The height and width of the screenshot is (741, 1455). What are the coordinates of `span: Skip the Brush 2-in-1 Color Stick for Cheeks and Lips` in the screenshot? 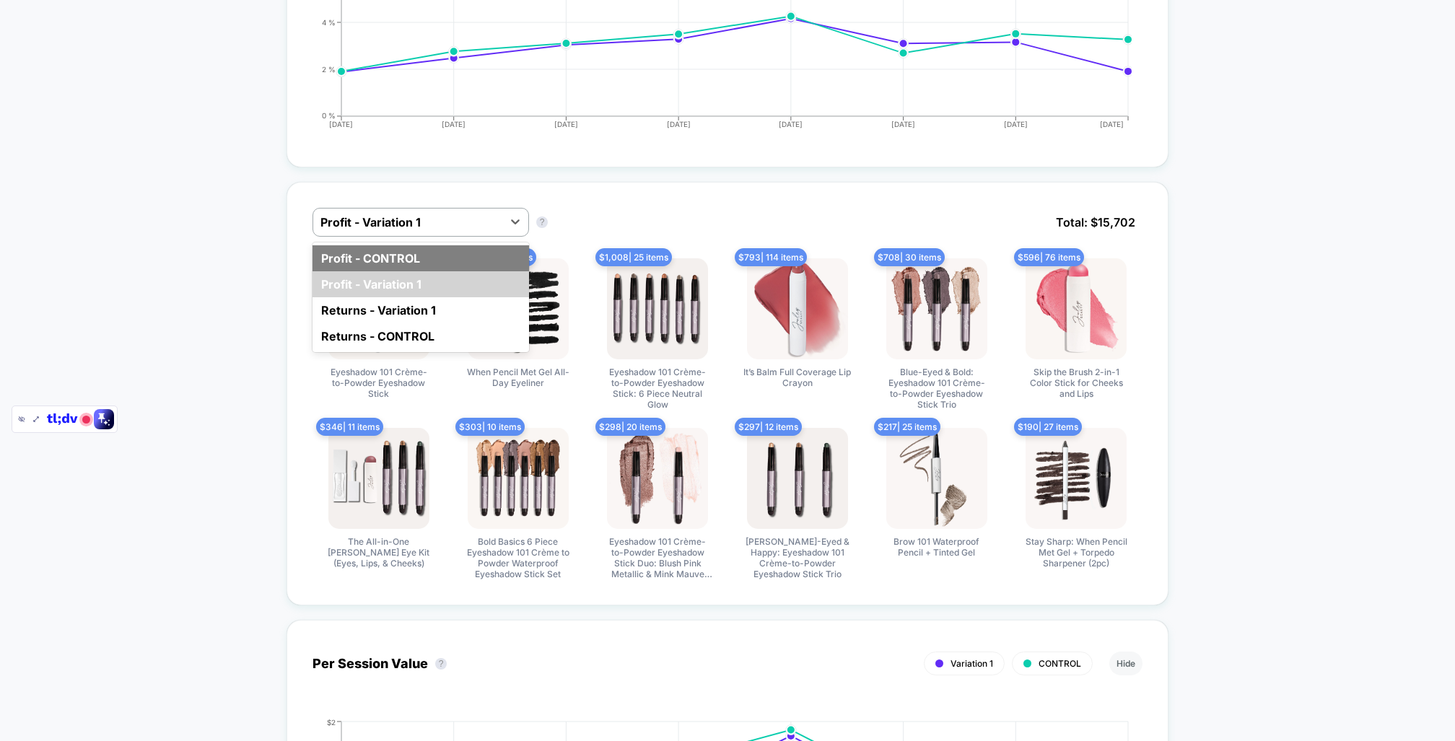 It's located at (1076, 383).